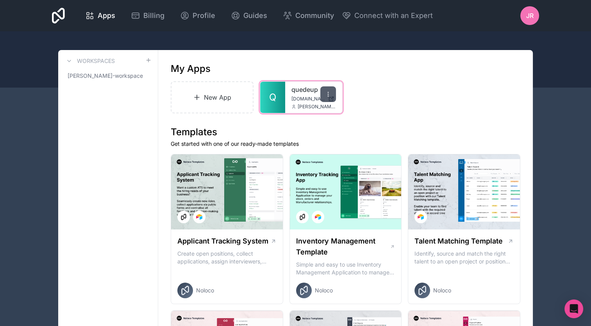 Image resolution: width=591 pixels, height=326 pixels. What do you see at coordinates (154, 16) in the screenshot?
I see `span: Billing` at bounding box center [154, 16].